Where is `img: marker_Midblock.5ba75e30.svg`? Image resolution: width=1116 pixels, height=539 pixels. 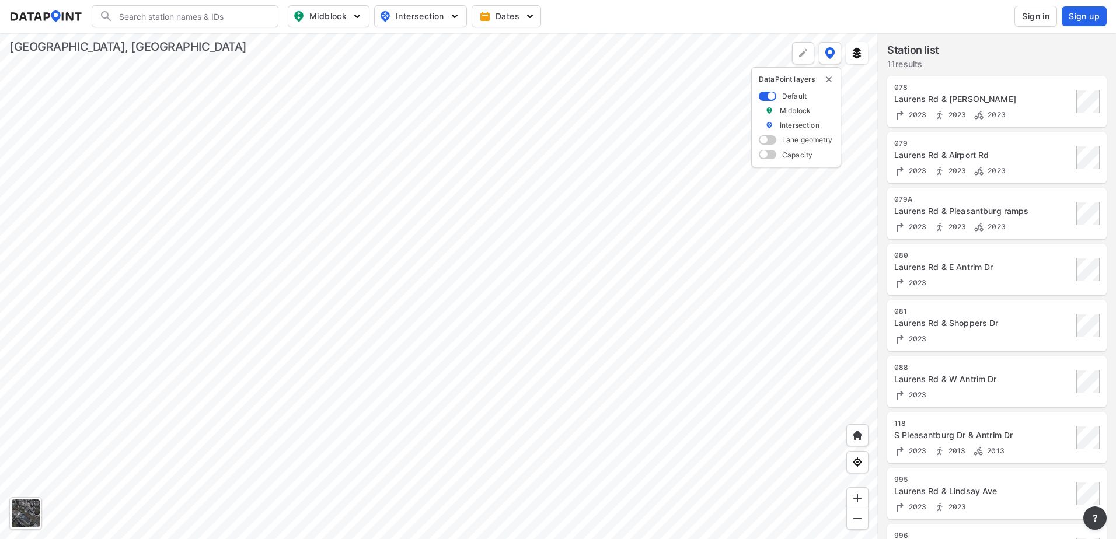 img: marker_Midblock.5ba75e30.svg is located at coordinates (769, 110).